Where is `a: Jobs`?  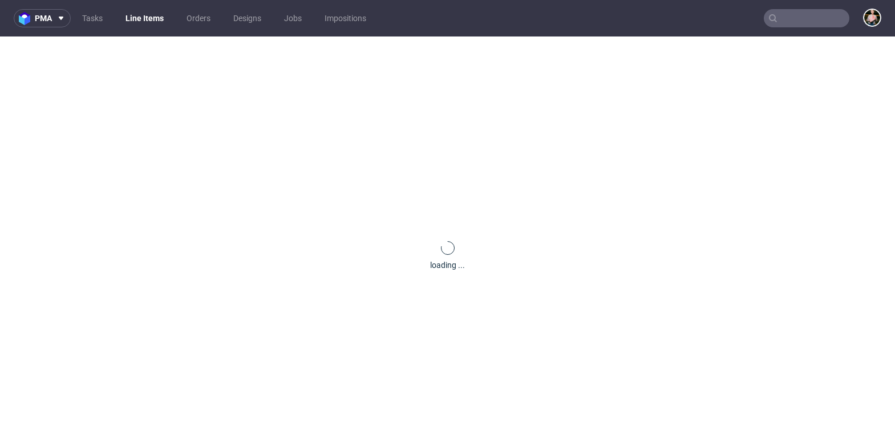 a: Jobs is located at coordinates (293, 18).